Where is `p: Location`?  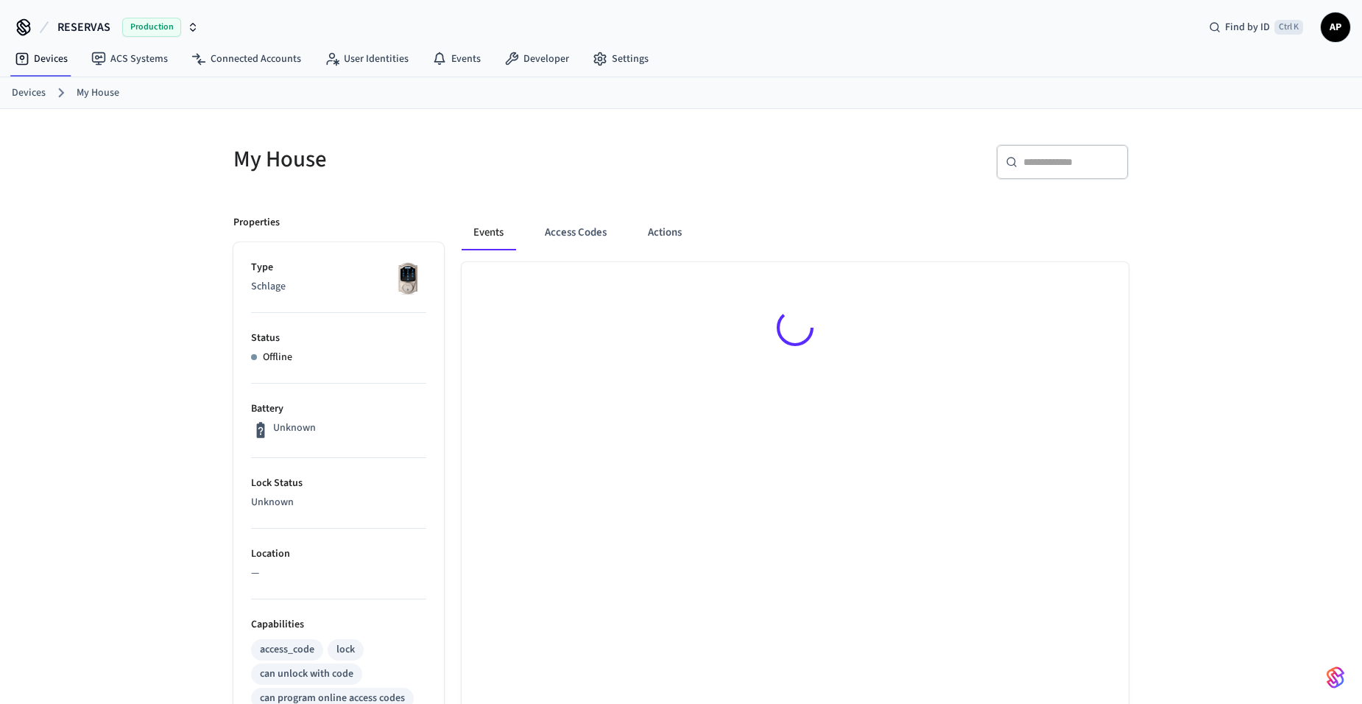
p: Location is located at coordinates (339, 554).